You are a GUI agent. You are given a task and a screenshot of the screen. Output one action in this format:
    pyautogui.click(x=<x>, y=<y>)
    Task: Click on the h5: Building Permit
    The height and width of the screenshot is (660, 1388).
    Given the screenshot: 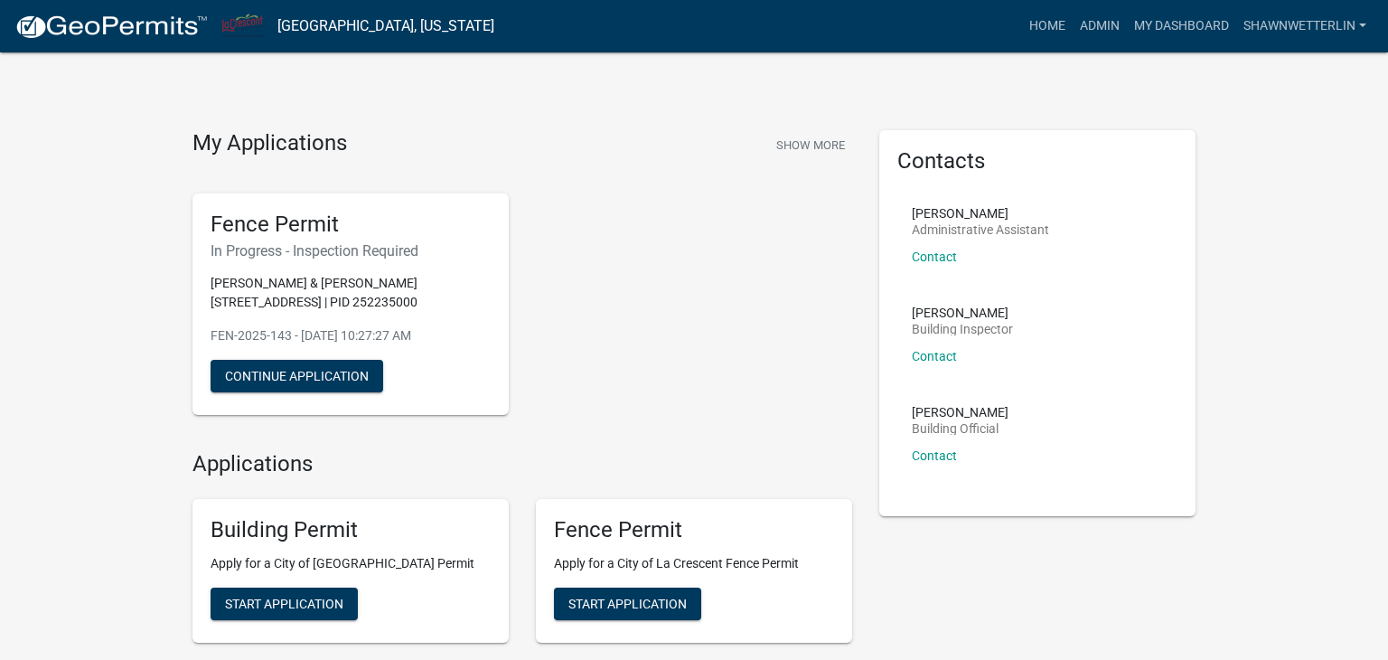 What is the action you would take?
    pyautogui.click(x=351, y=529)
    